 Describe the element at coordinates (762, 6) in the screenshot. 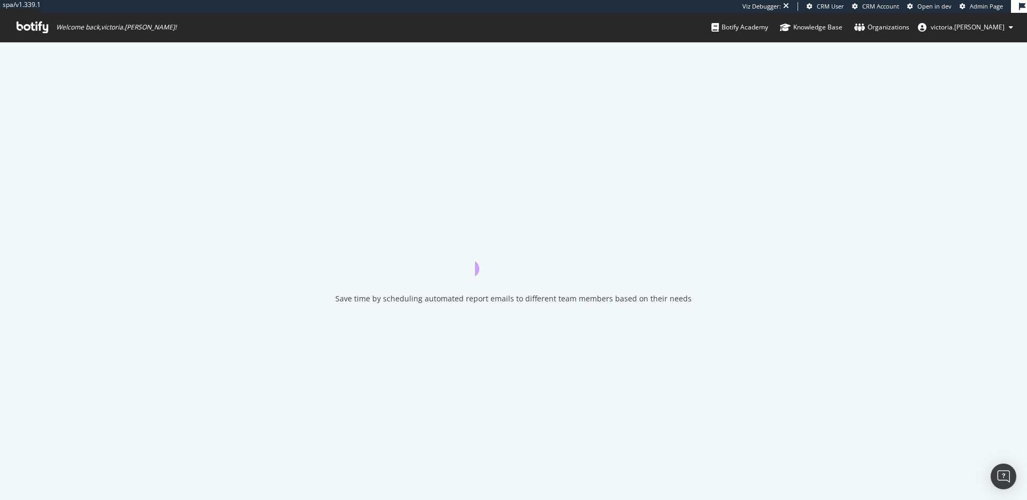

I see `div: Viz Debugger:` at that location.